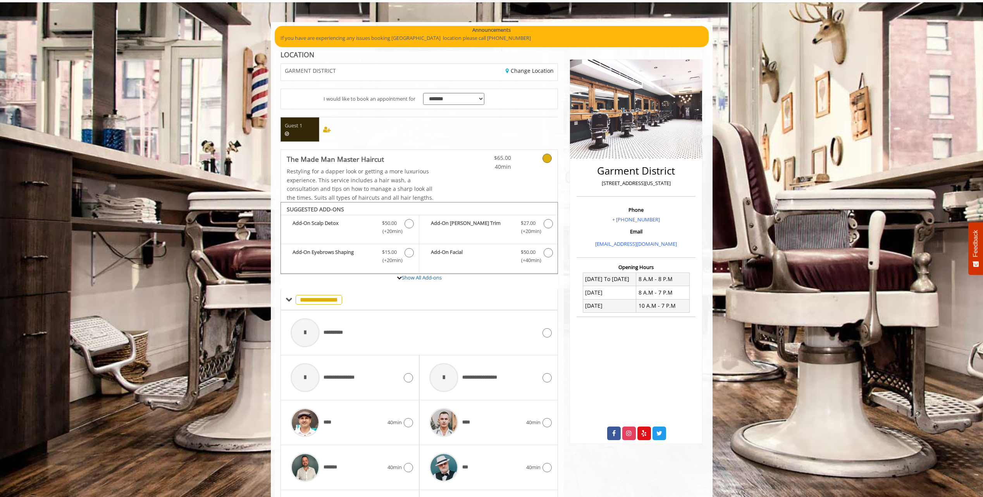 The height and width of the screenshot is (497, 983). Describe the element at coordinates (315, 209) in the screenshot. I see `b: SUGGESTED ADD-ONS` at that location.